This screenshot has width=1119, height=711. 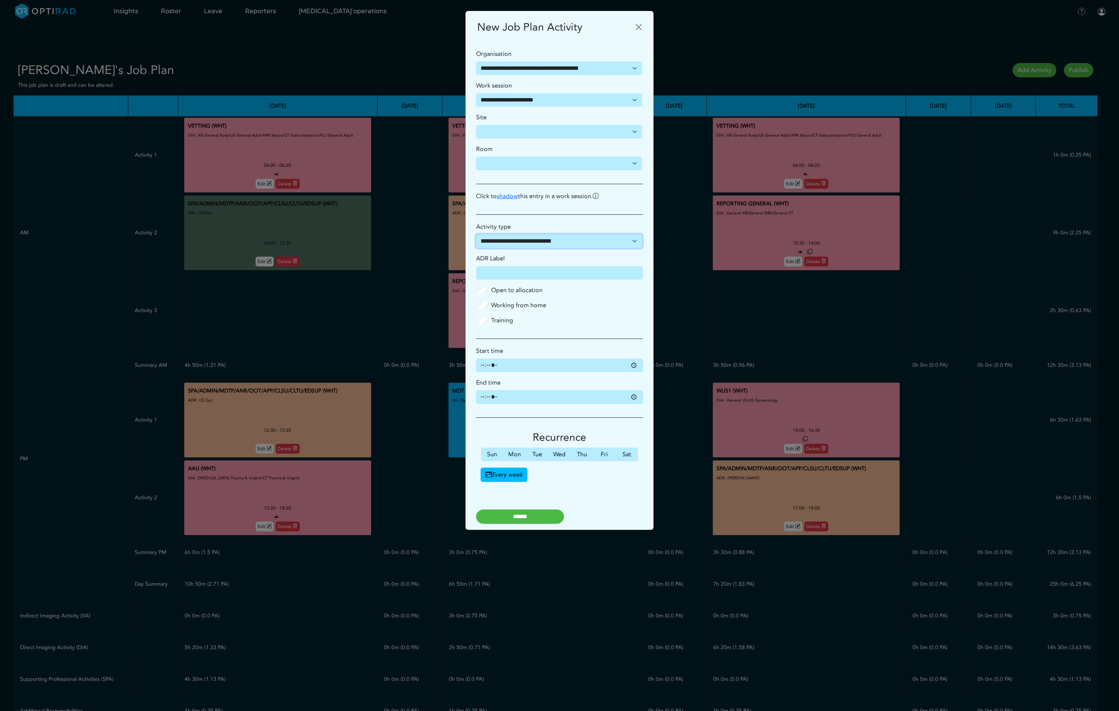 I want to click on i: Every week, so click(x=504, y=475).